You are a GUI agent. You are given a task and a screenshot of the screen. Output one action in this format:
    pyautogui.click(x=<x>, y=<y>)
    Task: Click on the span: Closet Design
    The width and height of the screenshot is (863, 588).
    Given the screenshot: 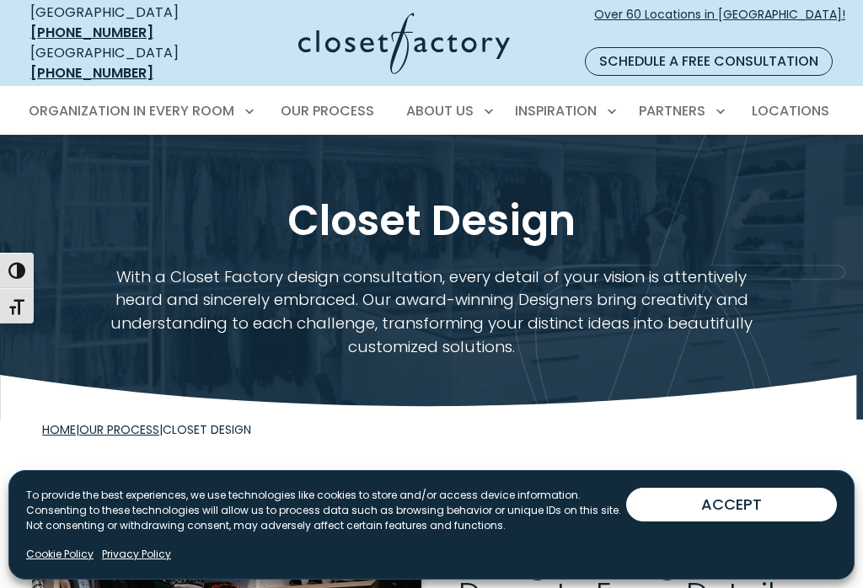 What is the action you would take?
    pyautogui.click(x=206, y=430)
    